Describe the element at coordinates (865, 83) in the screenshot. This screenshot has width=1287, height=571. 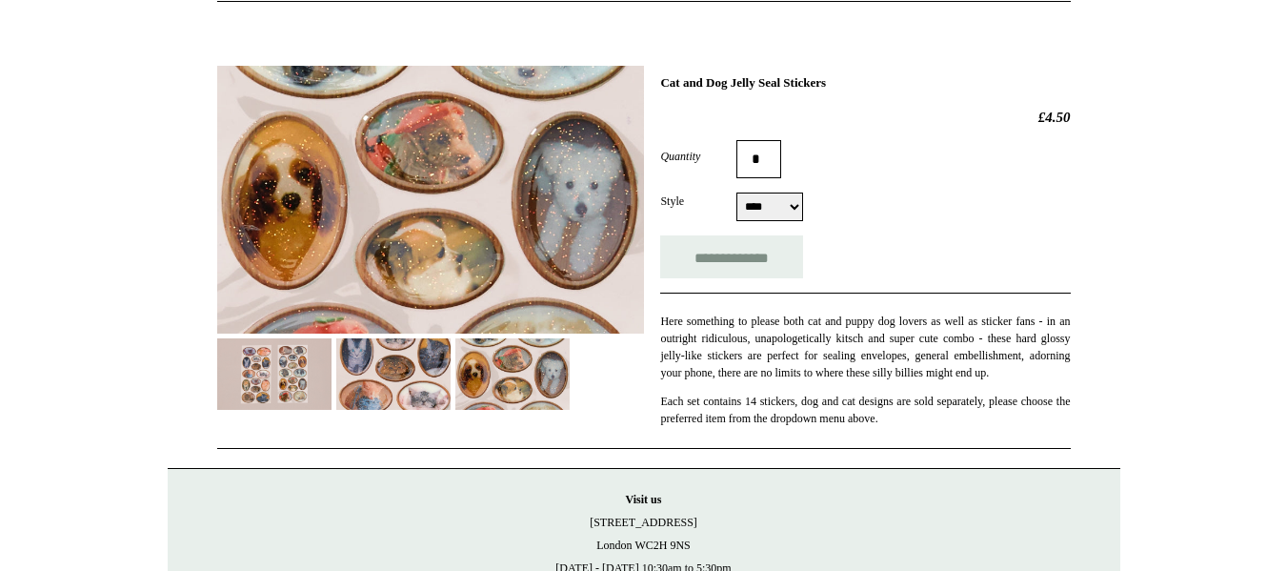
I see `h1: Cat and Dog Jelly Seal Stickers` at that location.